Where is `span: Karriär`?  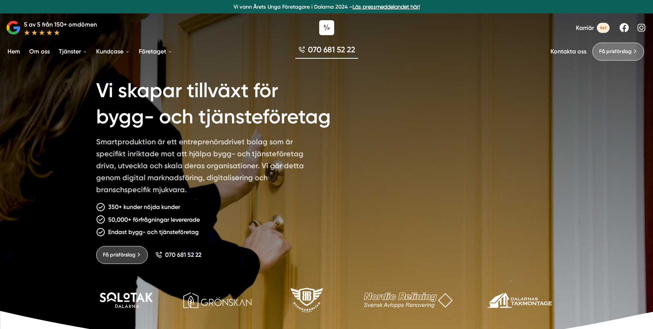 span: Karriär is located at coordinates (585, 28).